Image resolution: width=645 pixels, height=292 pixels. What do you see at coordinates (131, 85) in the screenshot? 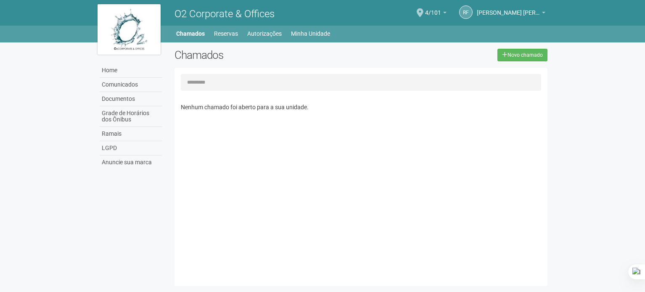
I see `a: Comunicados` at bounding box center [131, 85].